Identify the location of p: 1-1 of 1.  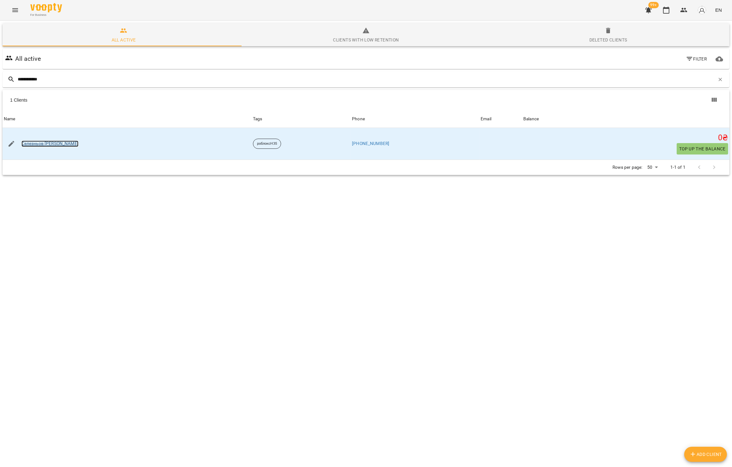
(678, 167).